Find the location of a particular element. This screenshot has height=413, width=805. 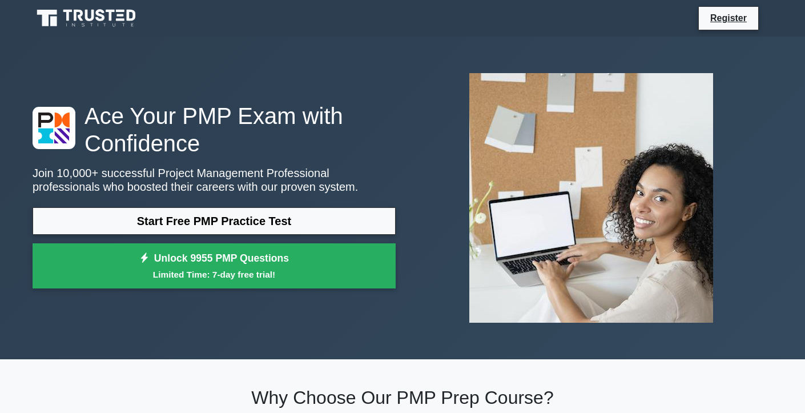

h1: Ace Your PMP Exam with Confidence is located at coordinates (214, 130).